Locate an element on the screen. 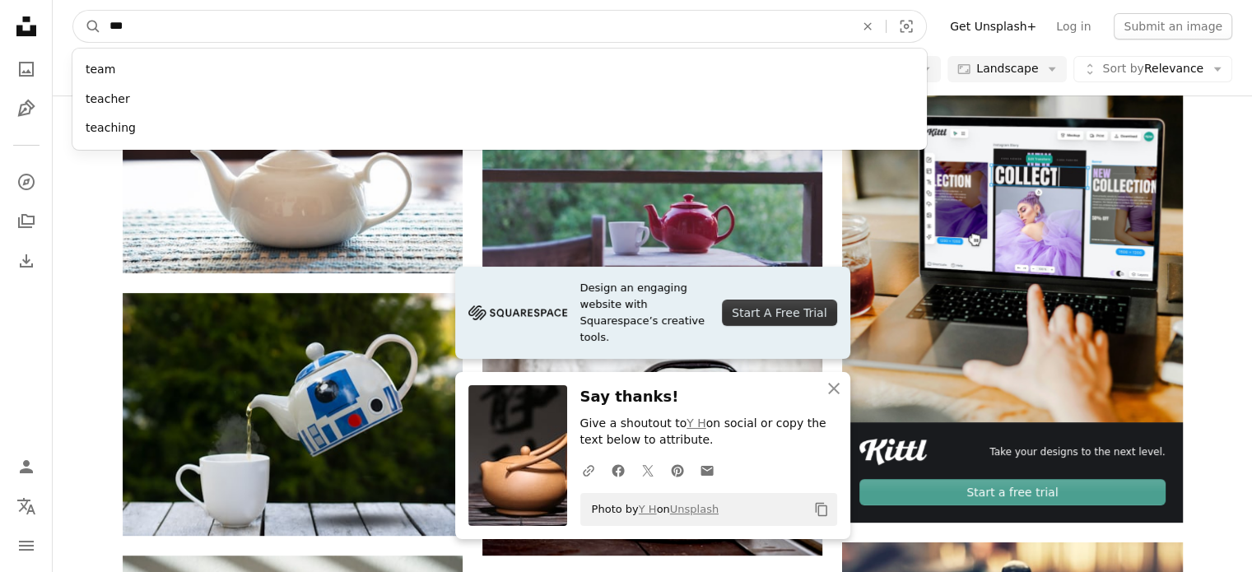  img: white blue and red ceramic teapot pouring water on white ceramic teacup is located at coordinates (292, 414).